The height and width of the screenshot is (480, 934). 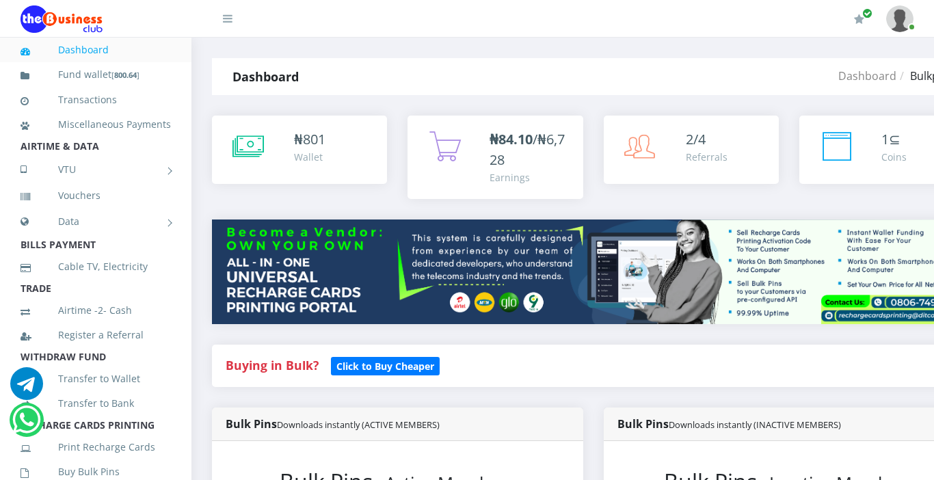 What do you see at coordinates (125, 75) in the screenshot?
I see `b: 800.64` at bounding box center [125, 75].